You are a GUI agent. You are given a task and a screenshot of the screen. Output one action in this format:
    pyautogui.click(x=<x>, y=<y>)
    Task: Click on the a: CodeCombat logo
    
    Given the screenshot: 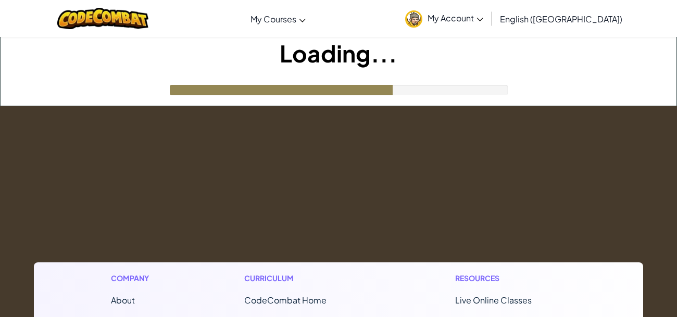 What is the action you would take?
    pyautogui.click(x=103, y=18)
    